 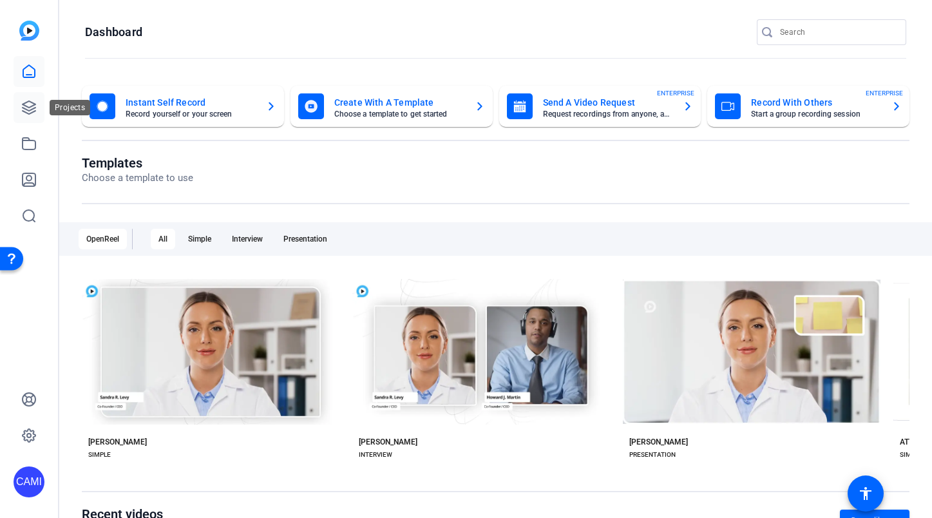 I want to click on div: All, so click(x=163, y=239).